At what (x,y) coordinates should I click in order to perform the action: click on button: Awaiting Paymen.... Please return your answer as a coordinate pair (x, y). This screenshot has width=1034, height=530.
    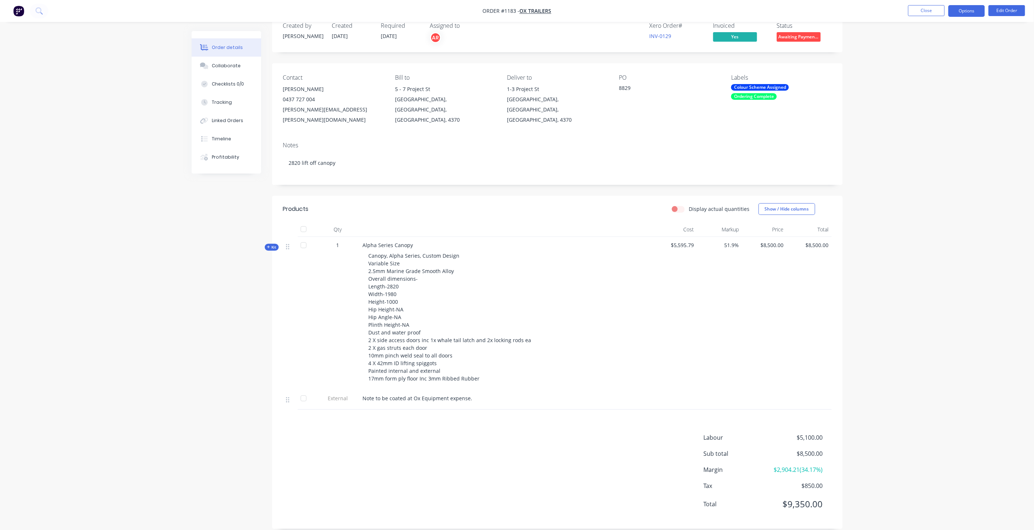
    Looking at the image, I should click on (799, 38).